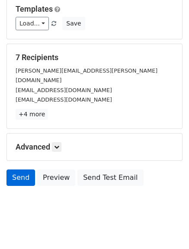 Image resolution: width=189 pixels, height=249 pixels. Describe the element at coordinates (21, 178) in the screenshot. I see `a: Send` at that location.